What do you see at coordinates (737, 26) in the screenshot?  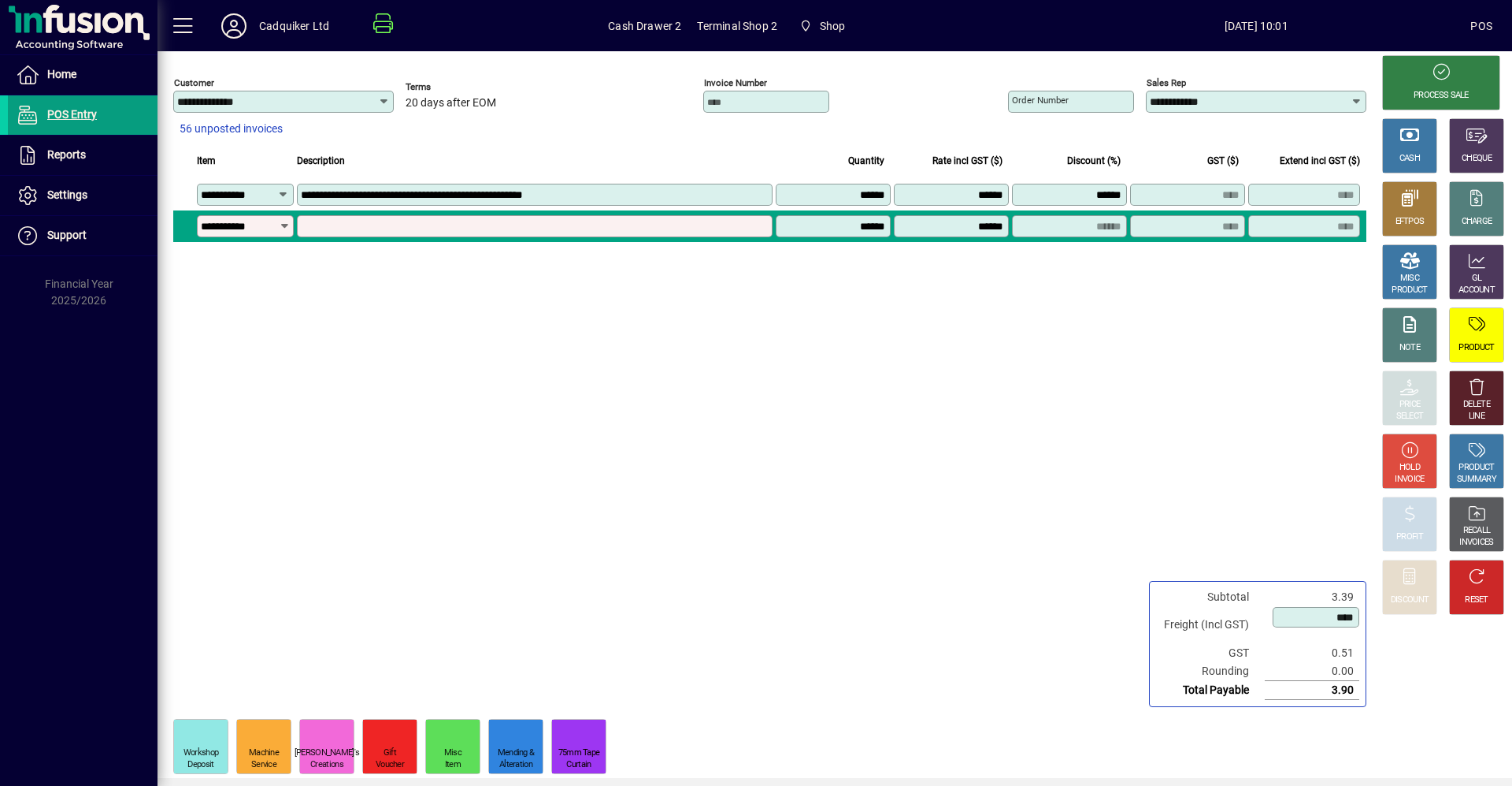 I see `span: Terminal Shop 2` at bounding box center [737, 26].